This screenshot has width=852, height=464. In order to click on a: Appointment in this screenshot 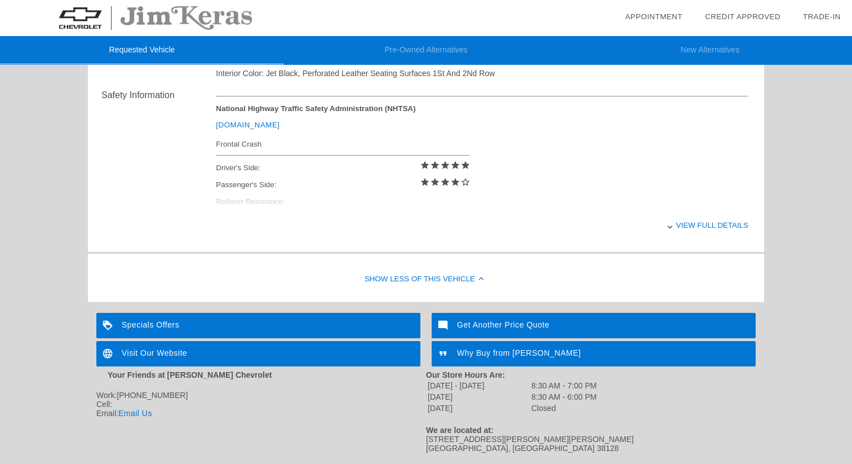, I will do `click(654, 16)`.